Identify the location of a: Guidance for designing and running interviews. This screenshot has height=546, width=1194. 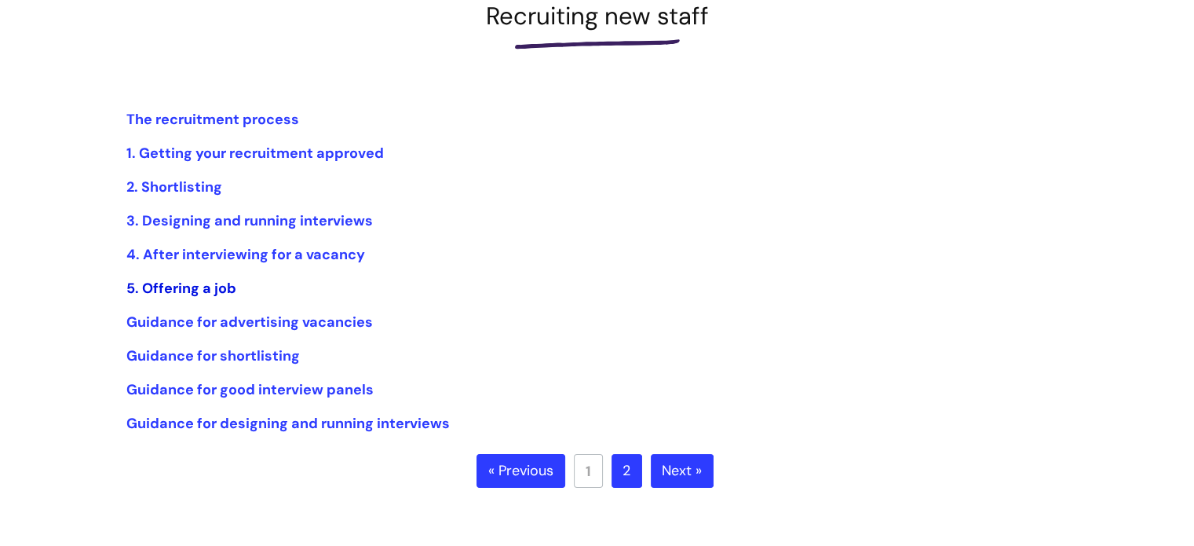
(288, 423).